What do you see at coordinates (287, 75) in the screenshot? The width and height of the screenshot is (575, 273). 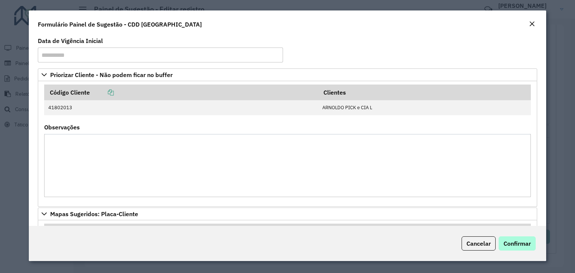 I see `a: Priorizar Cliente - Não podem ficar no buffer` at bounding box center [287, 75].